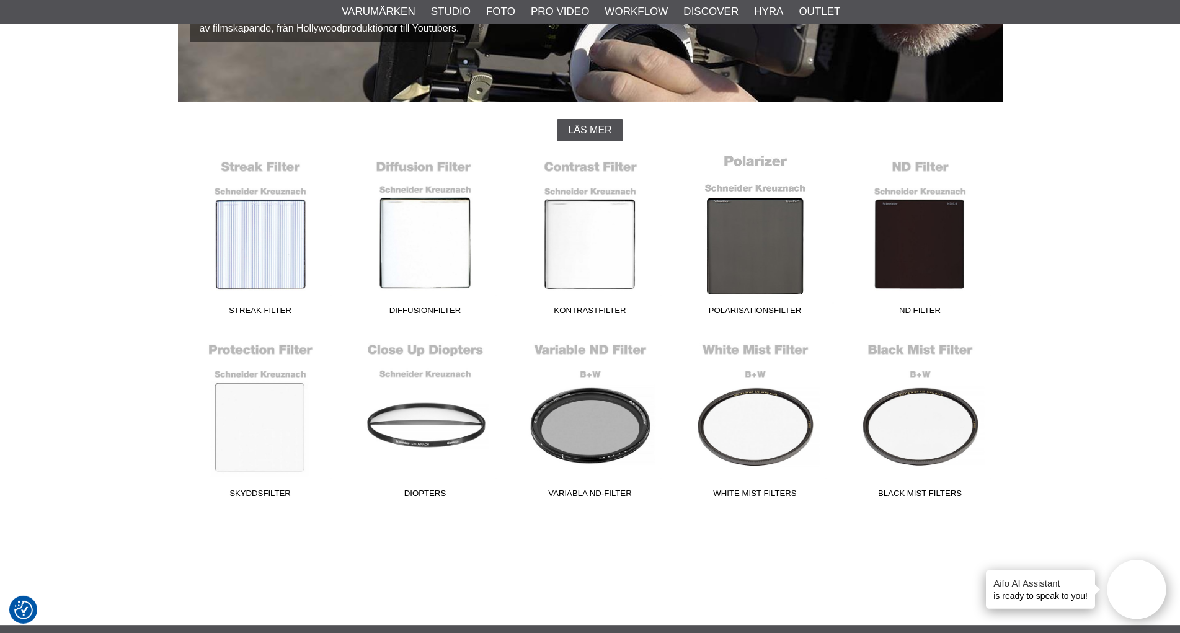 The image size is (1180, 633). I want to click on a: Diopters, so click(425, 420).